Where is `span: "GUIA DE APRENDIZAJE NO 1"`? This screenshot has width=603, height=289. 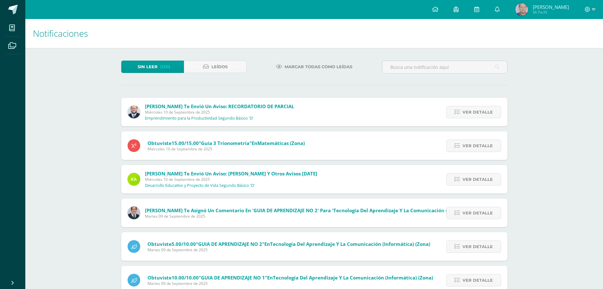
span: "GUIA DE APRENDIZAJE NO 1" is located at coordinates (233, 277).